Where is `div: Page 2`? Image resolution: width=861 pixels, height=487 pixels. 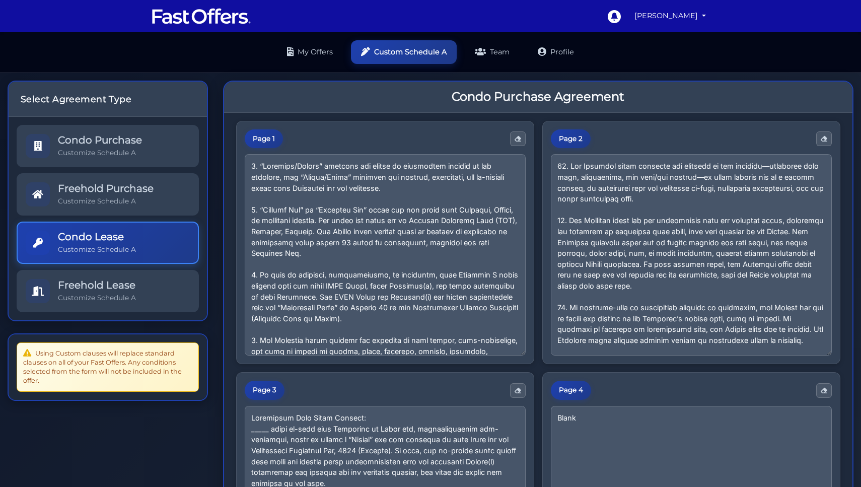 div: Page 2 is located at coordinates (570, 139).